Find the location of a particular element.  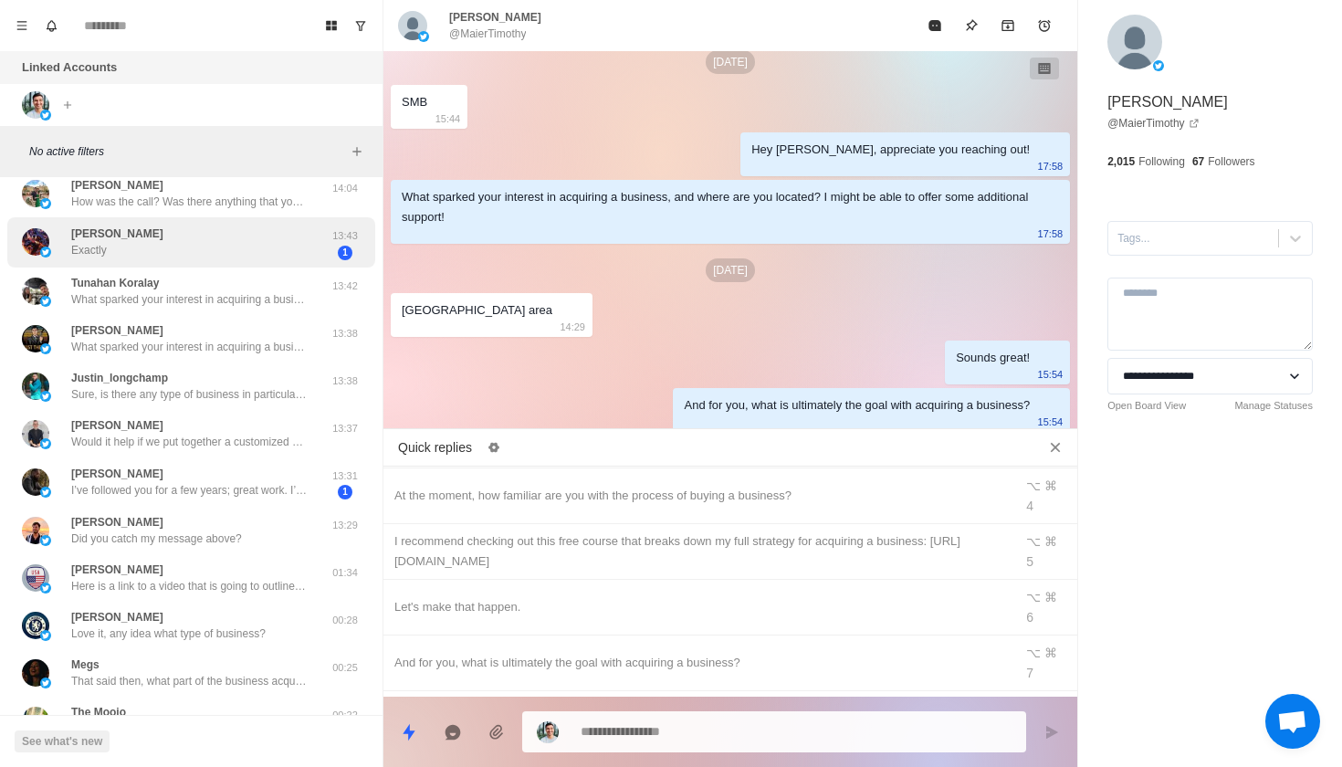

button: Close quick replies is located at coordinates (1056, 447).